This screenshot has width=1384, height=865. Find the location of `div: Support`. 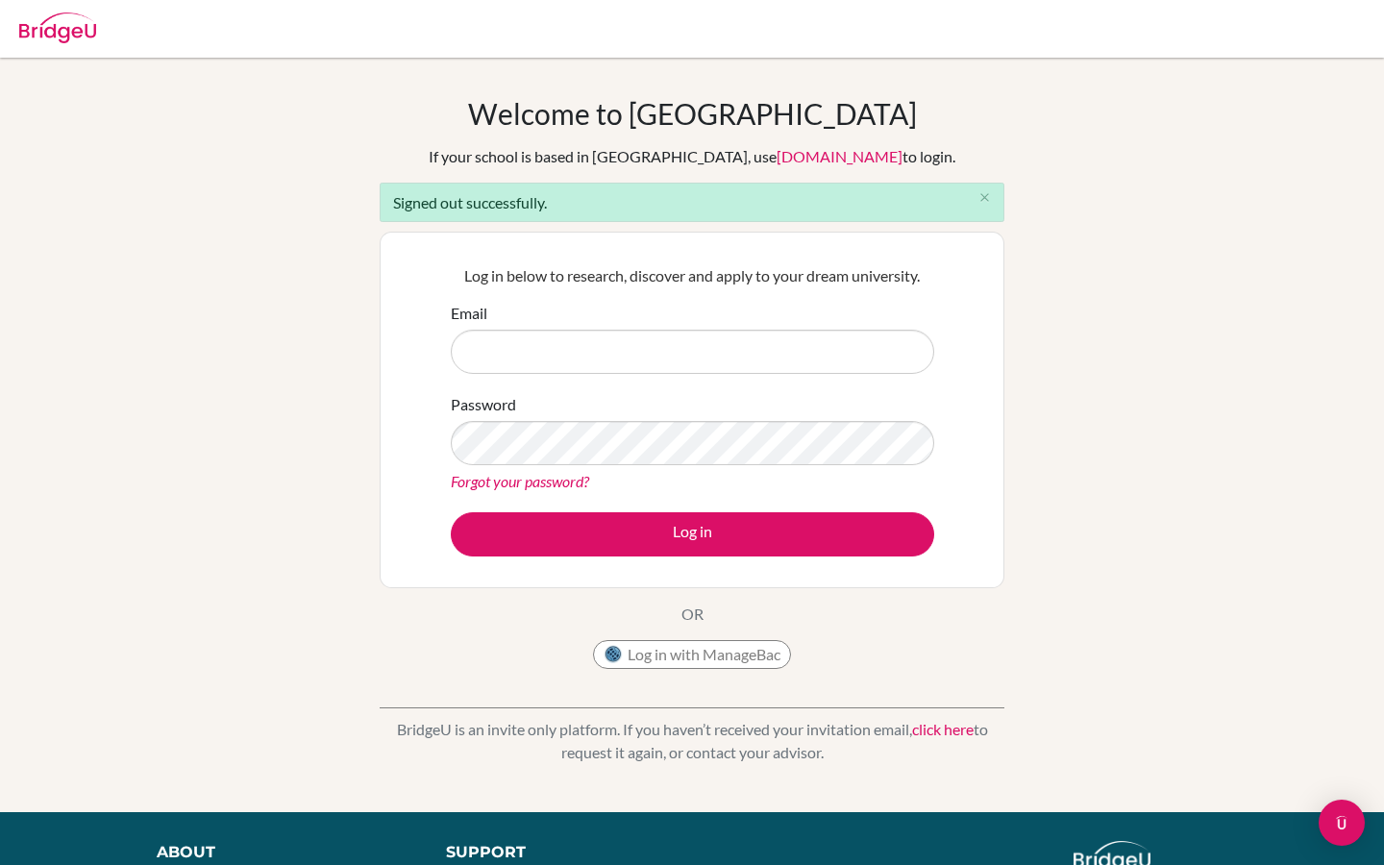

div: Support is located at coordinates (560, 853).